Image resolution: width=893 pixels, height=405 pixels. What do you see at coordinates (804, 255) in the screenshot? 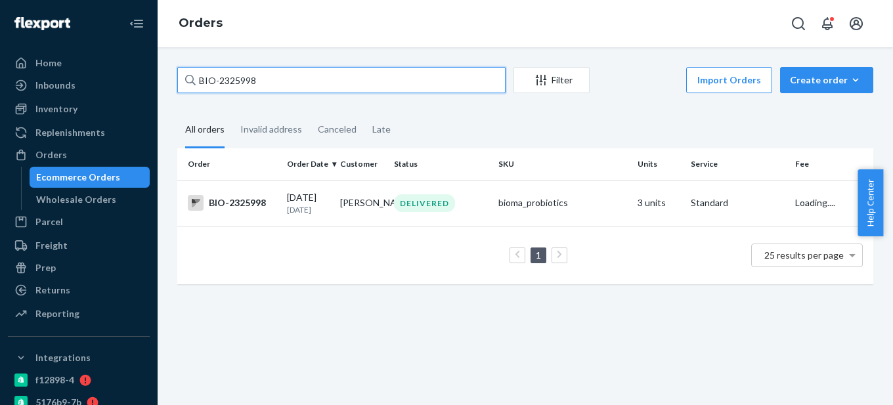
I see `span: 25 results per page` at bounding box center [804, 255].